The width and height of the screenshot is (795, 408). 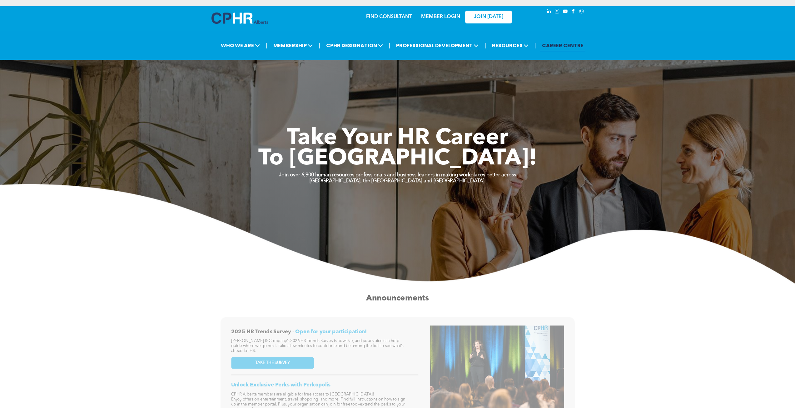 I want to click on a: MEMBER LOGIN, so click(x=441, y=17).